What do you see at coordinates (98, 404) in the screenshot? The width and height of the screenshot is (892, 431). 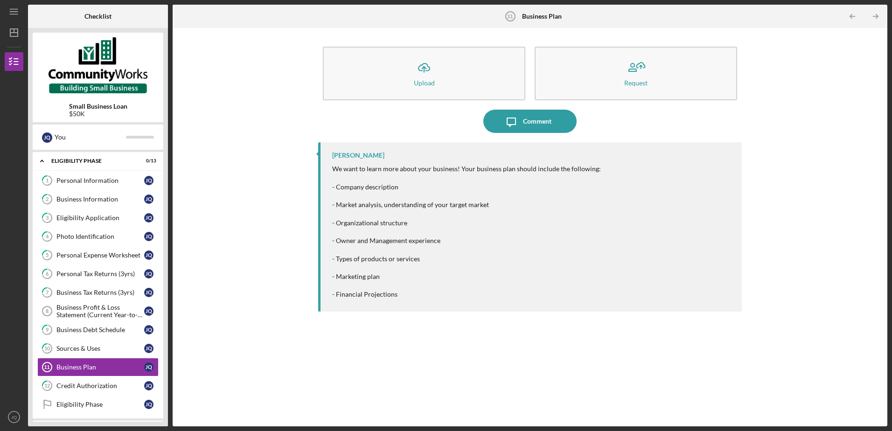 I see `a: Eligibility PhaseJQ` at bounding box center [98, 404].